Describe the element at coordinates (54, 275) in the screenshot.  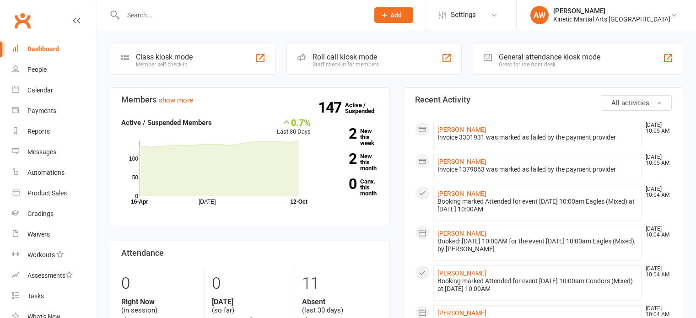
I see `a: Assessments` at that location.